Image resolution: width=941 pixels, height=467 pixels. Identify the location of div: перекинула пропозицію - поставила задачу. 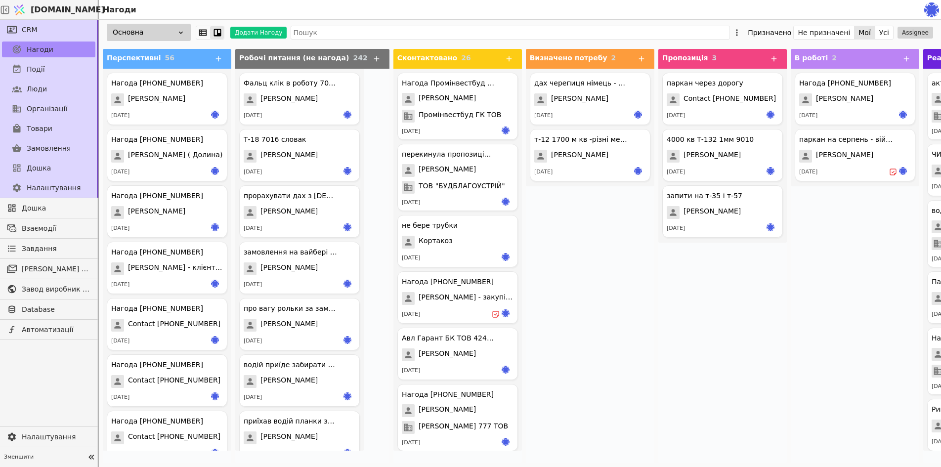
(449, 154).